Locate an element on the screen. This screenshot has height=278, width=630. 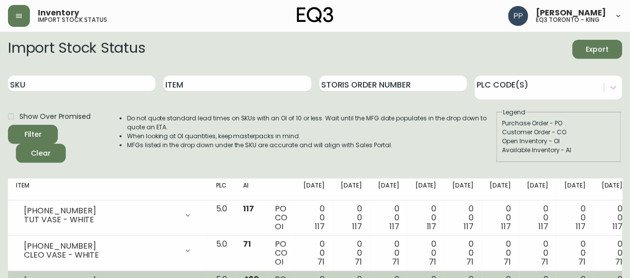
th: Item is located at coordinates (107, 190).